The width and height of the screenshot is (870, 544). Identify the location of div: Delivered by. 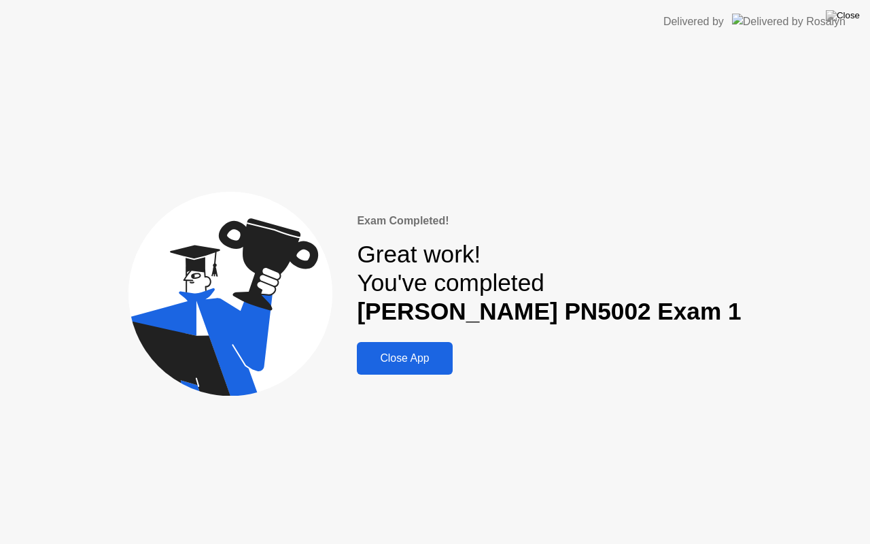
(693, 22).